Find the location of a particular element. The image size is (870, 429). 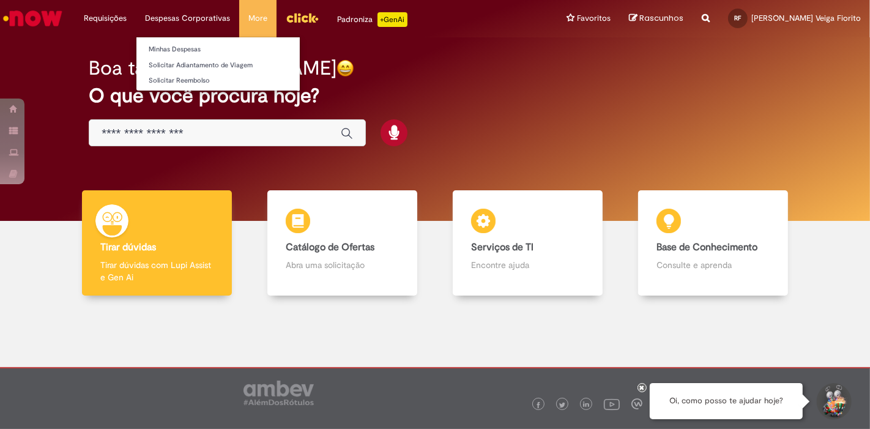

p: Abra uma solicitação is located at coordinates (342, 265).